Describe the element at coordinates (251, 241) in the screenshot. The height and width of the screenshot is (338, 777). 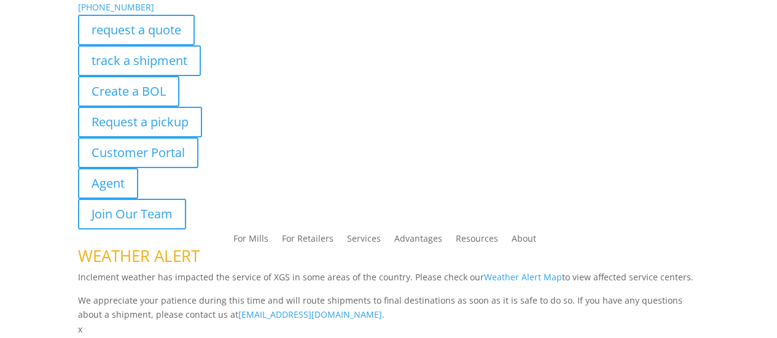
I see `a: For Mills` at that location.